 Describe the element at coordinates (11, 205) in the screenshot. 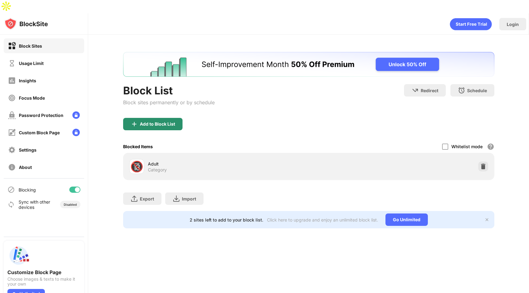

I see `img: sync-icon.svg` at that location.